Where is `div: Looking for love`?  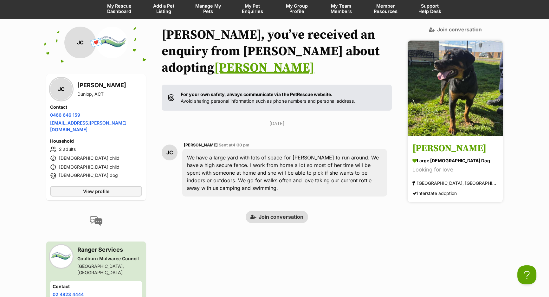
div: Looking for love is located at coordinates (455, 170).